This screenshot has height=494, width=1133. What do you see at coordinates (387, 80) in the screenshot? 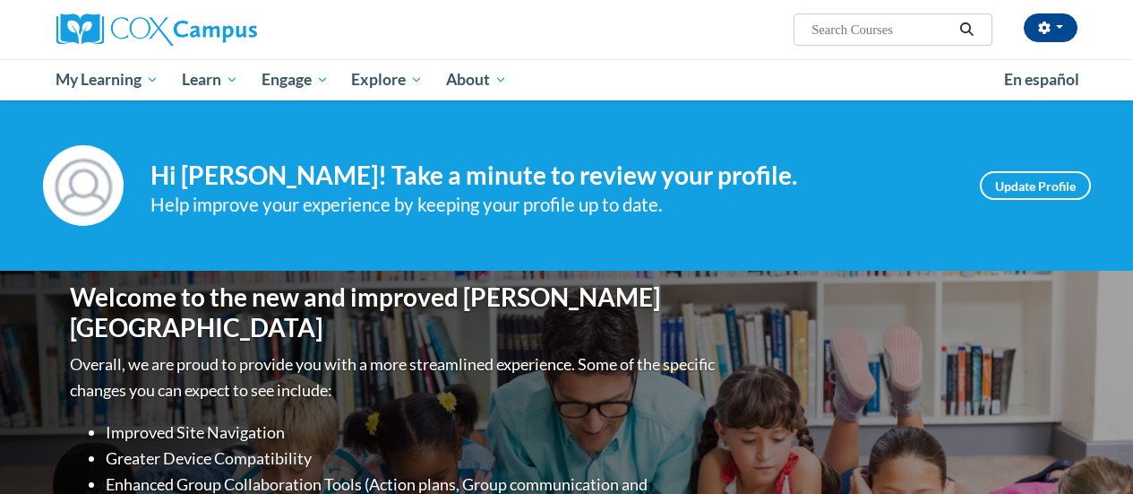
I see `span: Explore` at bounding box center [387, 80].